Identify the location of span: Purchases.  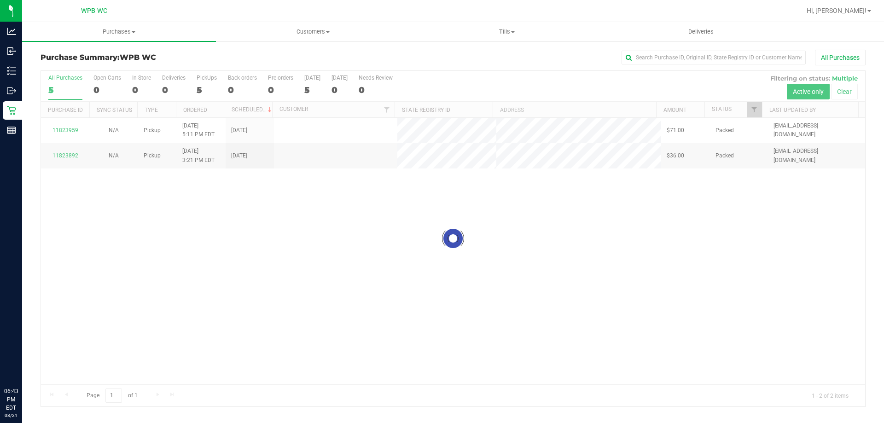
(119, 32).